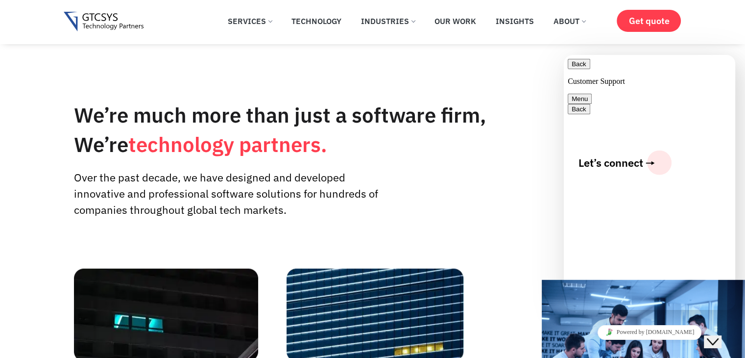 This screenshot has width=745, height=358. What do you see at coordinates (228, 193) in the screenshot?
I see `p: Over the past decade, we have designed and developed innovative and professional software solutio...` at bounding box center [228, 193].